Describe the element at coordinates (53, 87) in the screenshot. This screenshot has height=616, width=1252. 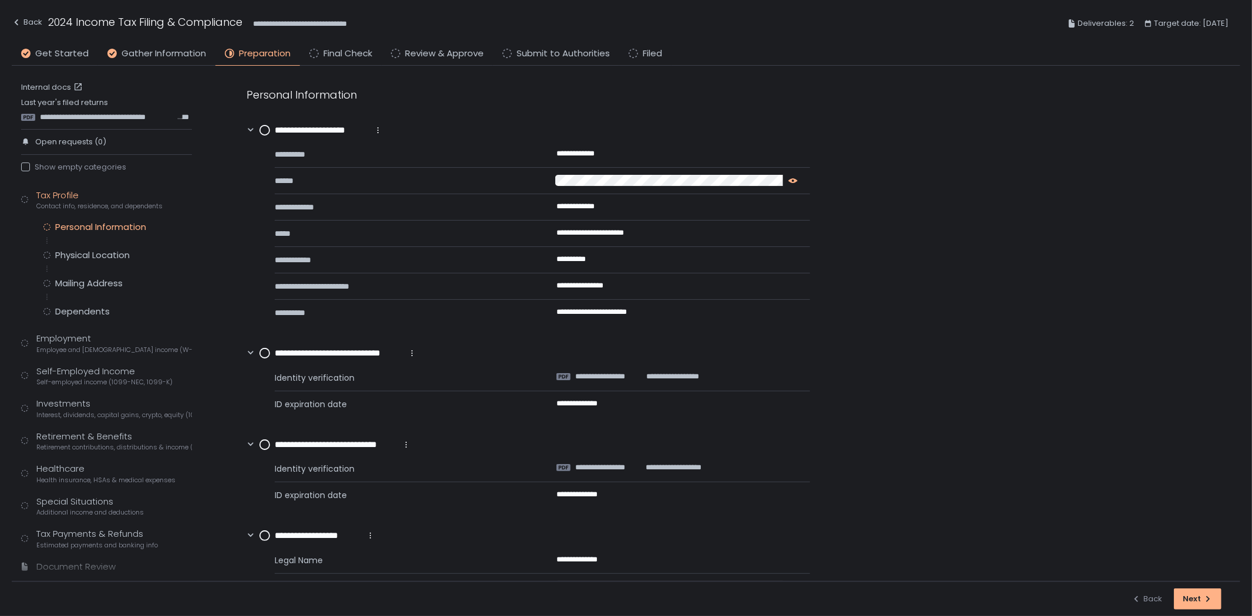
I see `a: Internal docs` at that location.